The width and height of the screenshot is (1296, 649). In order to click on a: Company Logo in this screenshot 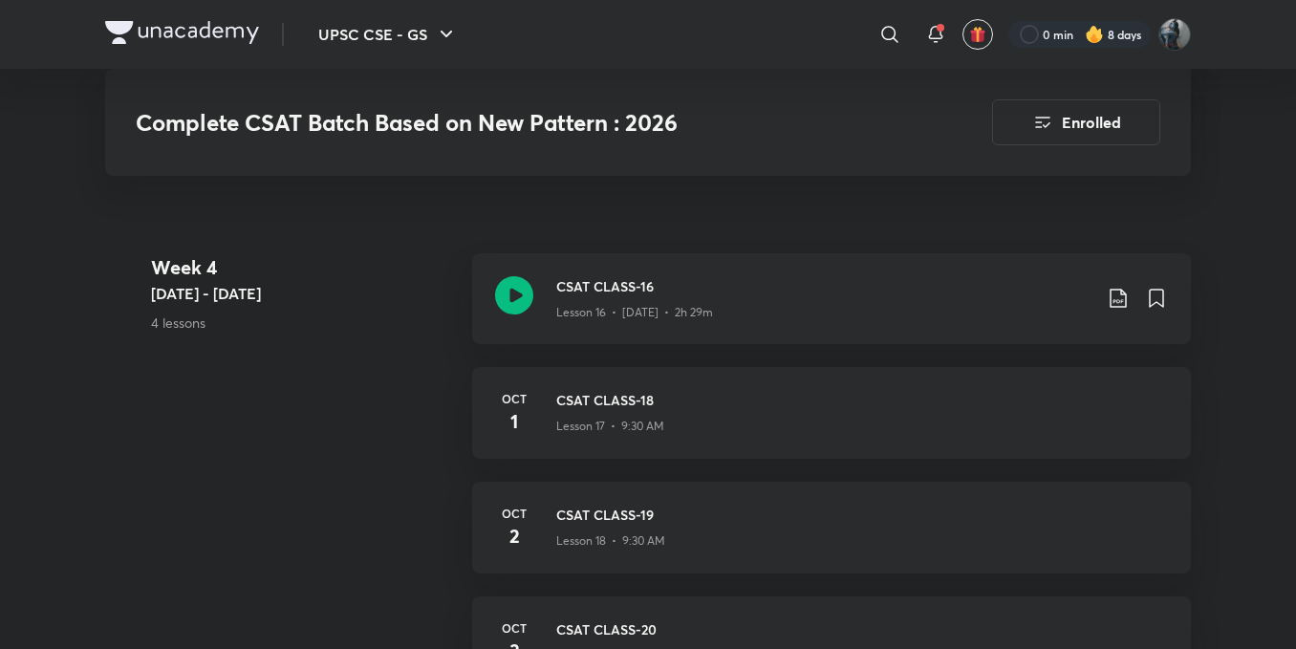, I will do `click(182, 34)`.